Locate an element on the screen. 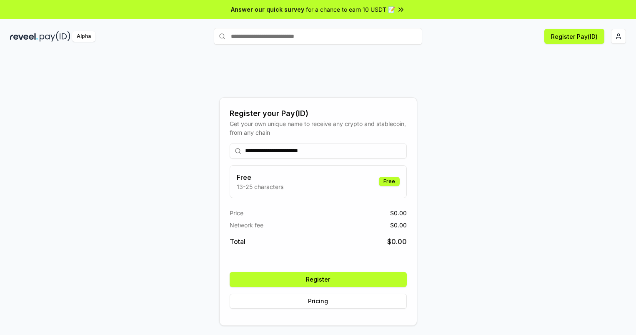  span: Answer our quick survey is located at coordinates (268, 9).